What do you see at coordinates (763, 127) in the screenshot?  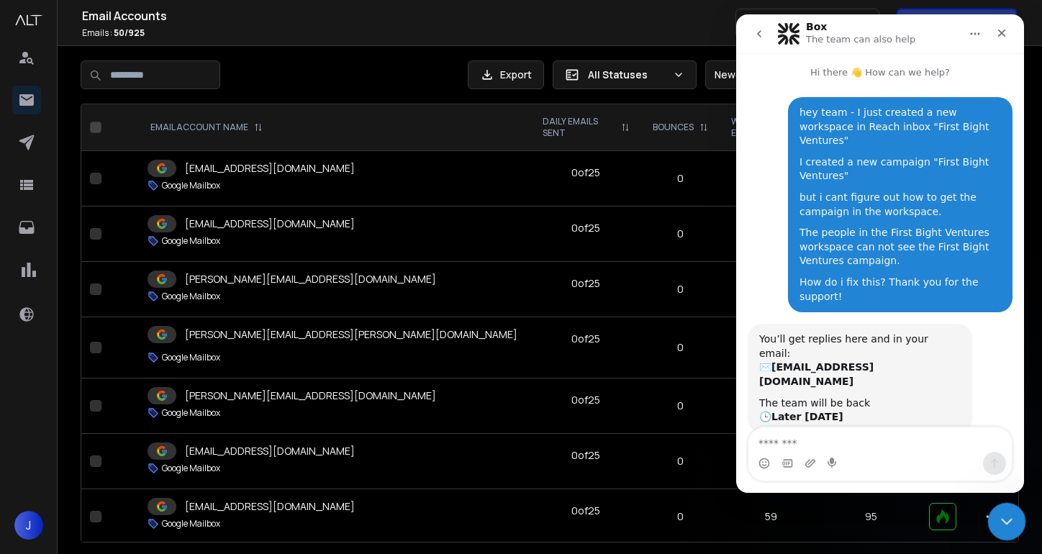 I see `p: WARMUP EMAILS` at bounding box center [763, 127].